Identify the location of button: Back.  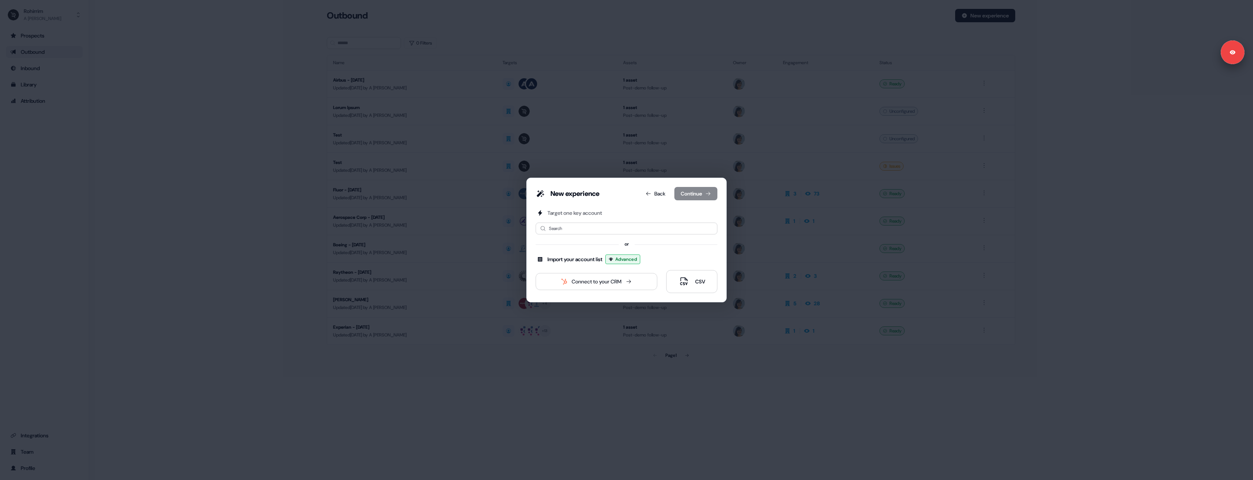
(655, 194).